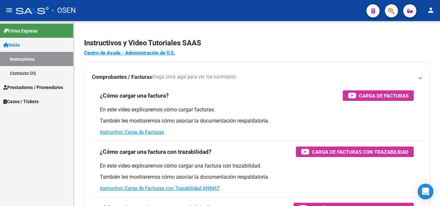 Image resolution: width=440 pixels, height=206 pixels. What do you see at coordinates (122, 77) in the screenshot?
I see `strong: Comprobantes / Facturas` at bounding box center [122, 77].